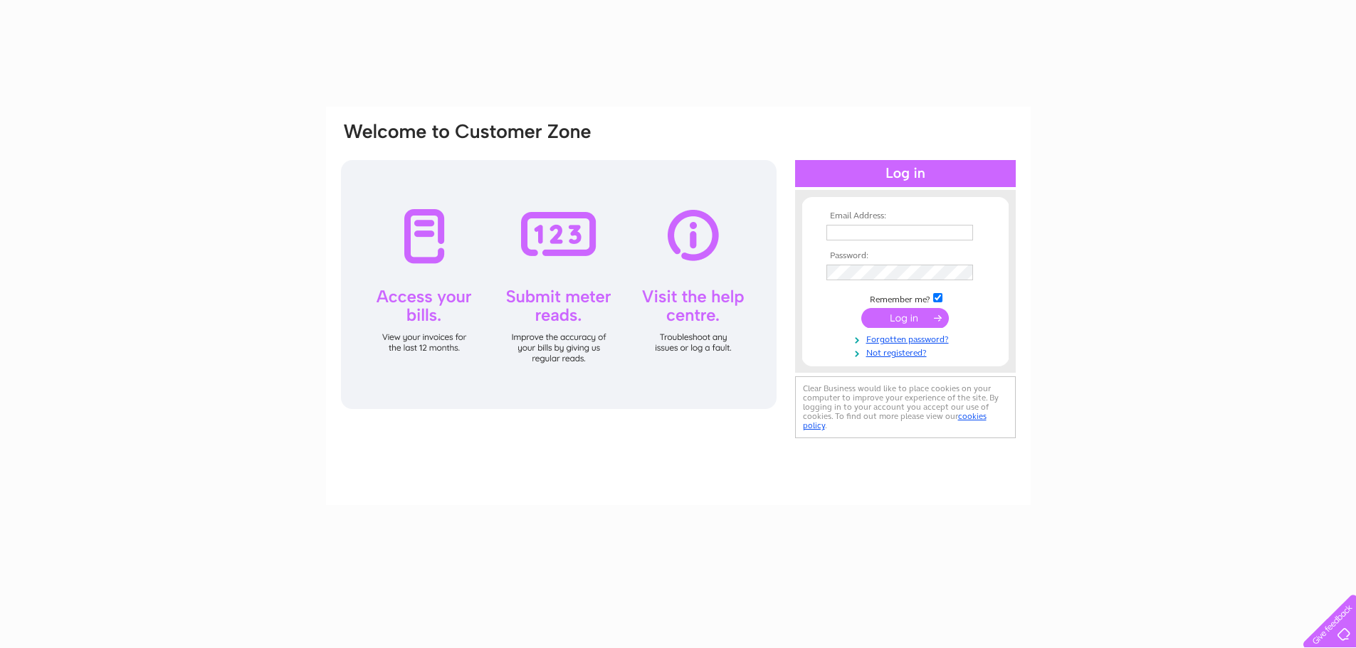 The image size is (1356, 648). What do you see at coordinates (905, 256) in the screenshot?
I see `th: Password:` at bounding box center [905, 256].